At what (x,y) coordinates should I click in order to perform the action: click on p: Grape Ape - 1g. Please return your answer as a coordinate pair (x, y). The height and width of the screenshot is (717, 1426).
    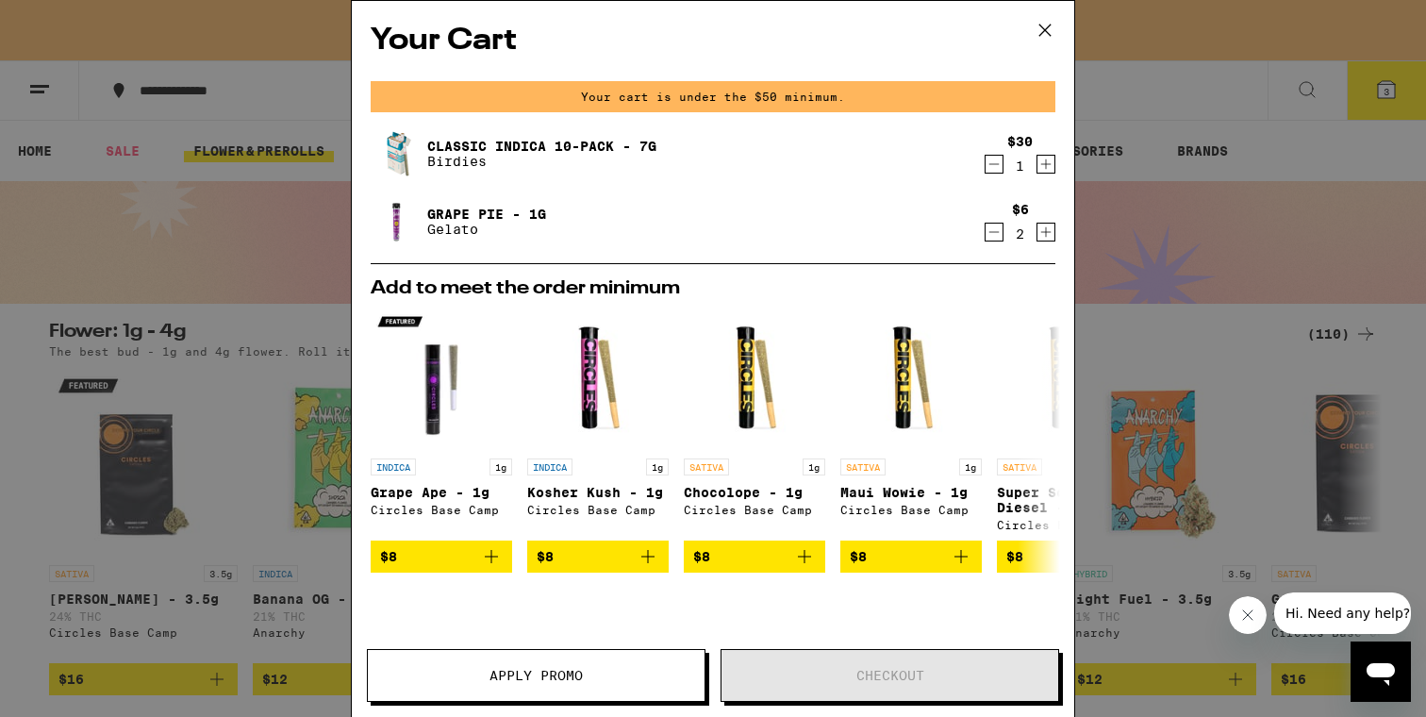
    Looking at the image, I should click on (441, 492).